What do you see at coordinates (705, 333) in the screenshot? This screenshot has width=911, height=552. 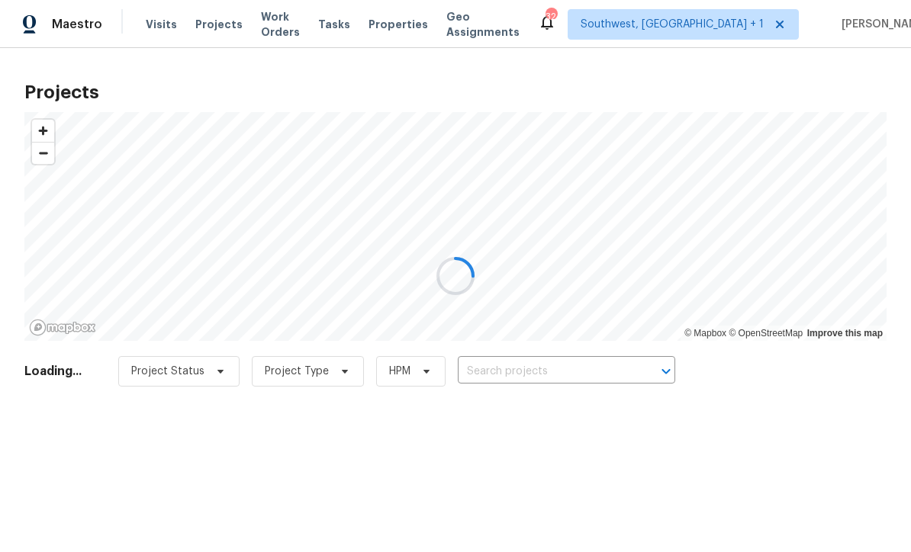 I see `a: Mapbox` at bounding box center [705, 333].